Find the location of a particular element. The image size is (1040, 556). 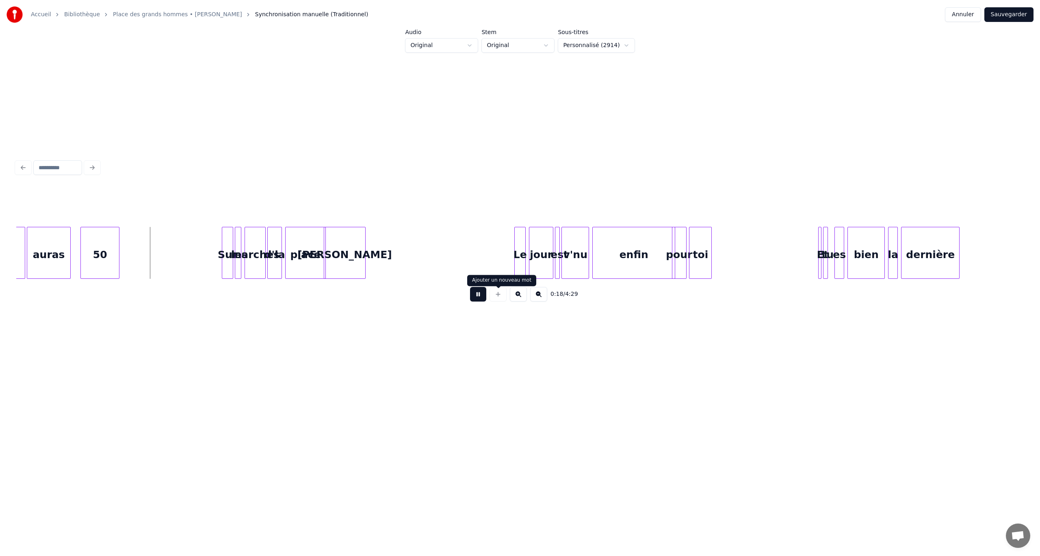

label: Audio is located at coordinates (442, 32).